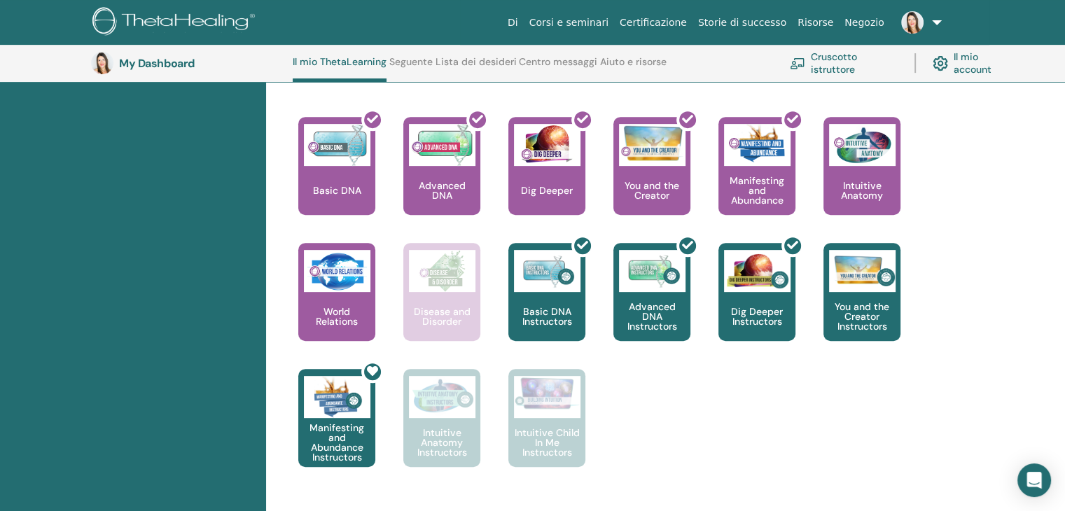 Image resolution: width=1065 pixels, height=511 pixels. What do you see at coordinates (513, 22) in the screenshot?
I see `a: Di` at bounding box center [513, 22].